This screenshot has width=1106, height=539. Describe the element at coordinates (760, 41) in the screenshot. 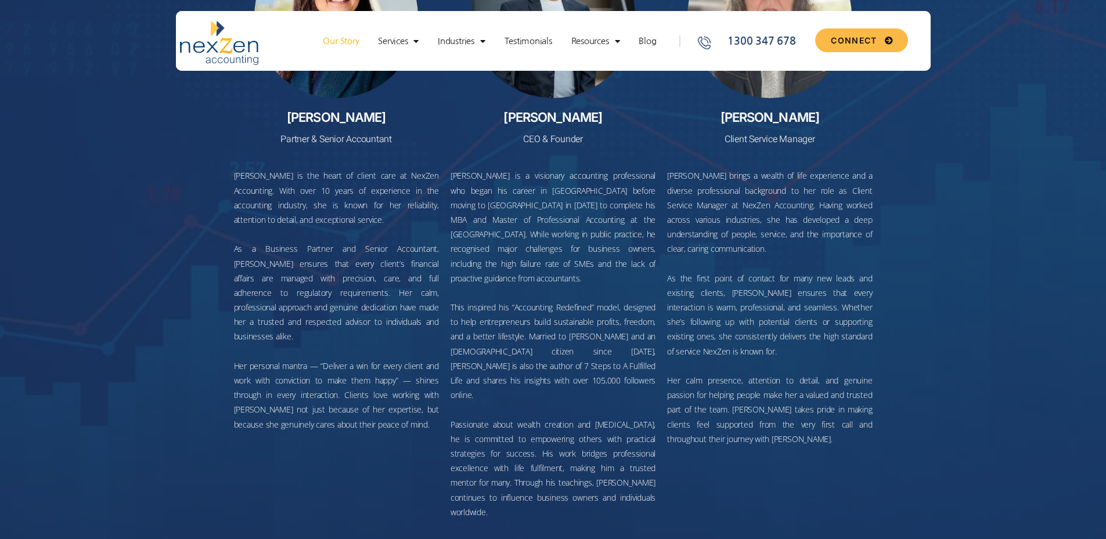

I see `span: 1300 347 678` at that location.